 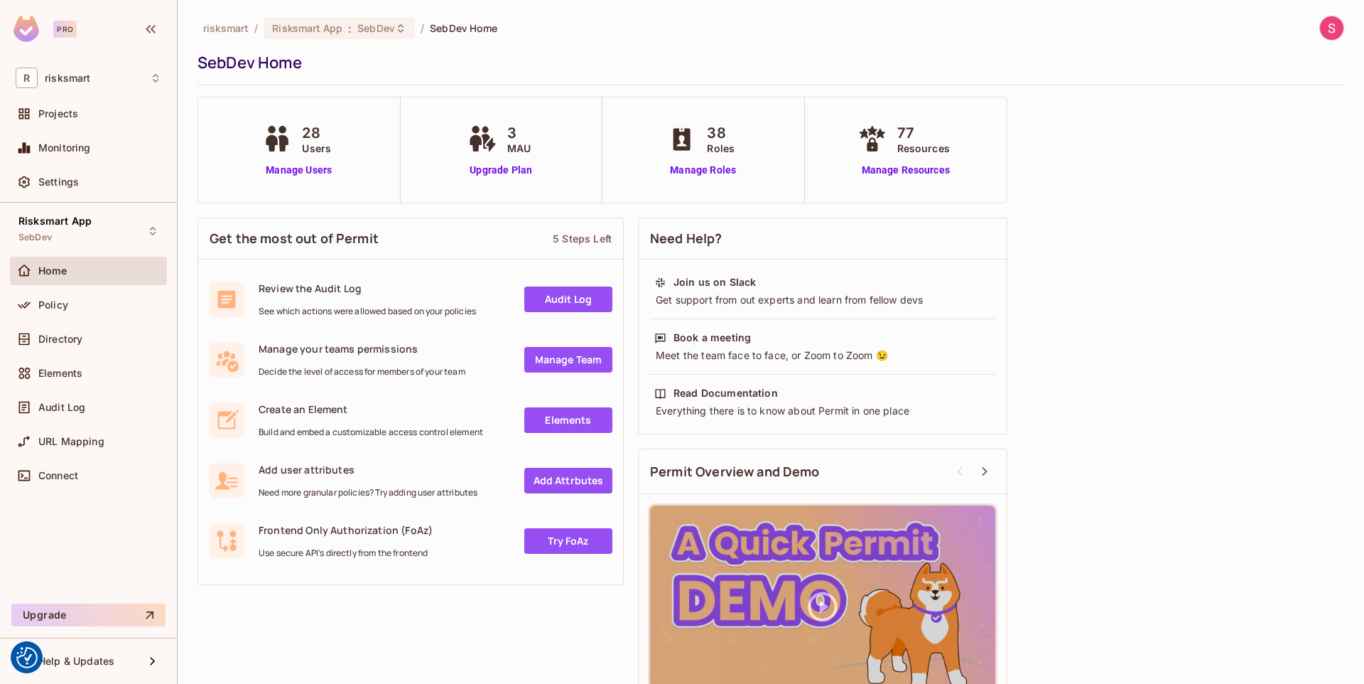 I want to click on span: Use secure API's directly from the frontend, so click(x=345, y=553).